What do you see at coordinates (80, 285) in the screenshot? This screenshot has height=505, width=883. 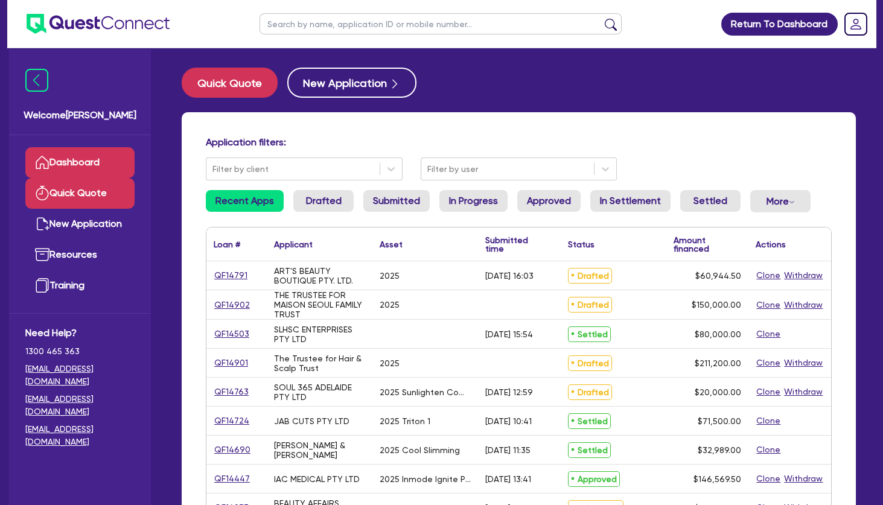 I see `a: Training` at bounding box center [80, 285].